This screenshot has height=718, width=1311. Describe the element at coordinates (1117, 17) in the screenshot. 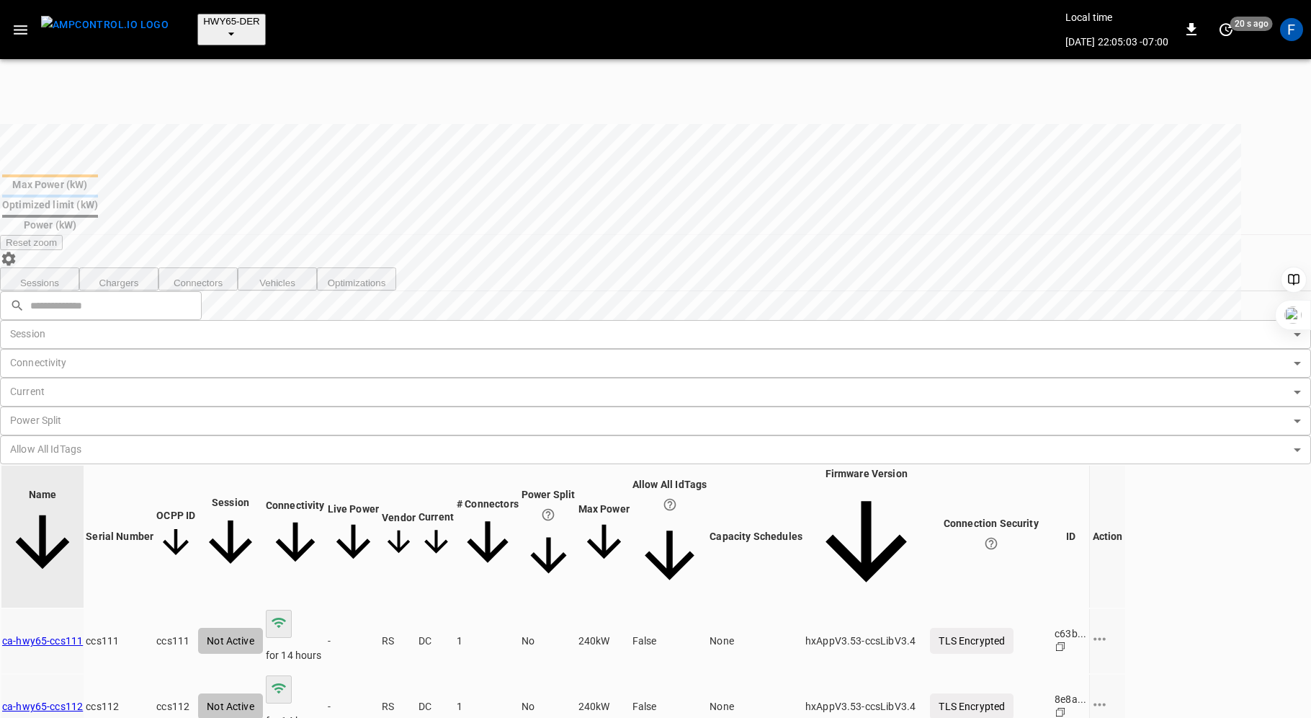

I see `p: Local time` at that location.